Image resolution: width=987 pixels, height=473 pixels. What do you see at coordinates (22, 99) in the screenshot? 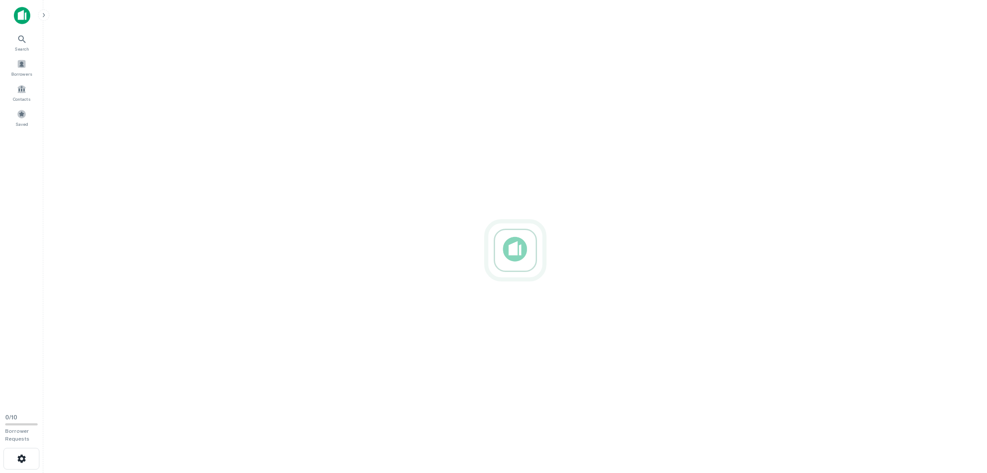
I see `span: Contacts` at bounding box center [22, 99].